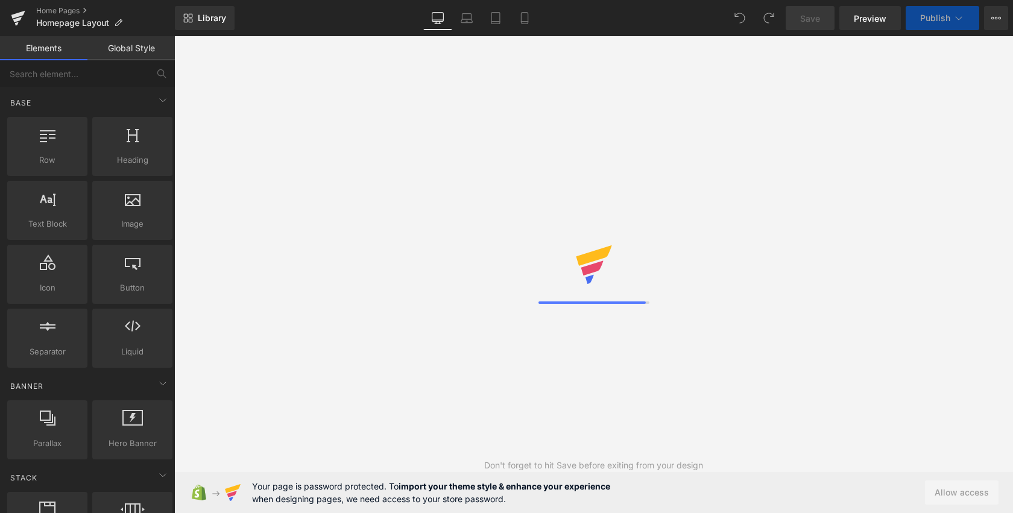 The width and height of the screenshot is (1013, 513). What do you see at coordinates (870, 18) in the screenshot?
I see `a: Preview` at bounding box center [870, 18].